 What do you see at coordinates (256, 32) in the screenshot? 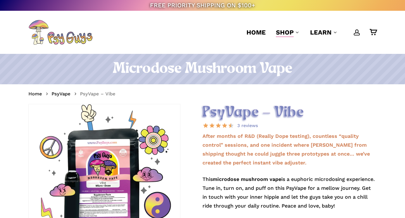
I see `span: Home` at bounding box center [256, 32].